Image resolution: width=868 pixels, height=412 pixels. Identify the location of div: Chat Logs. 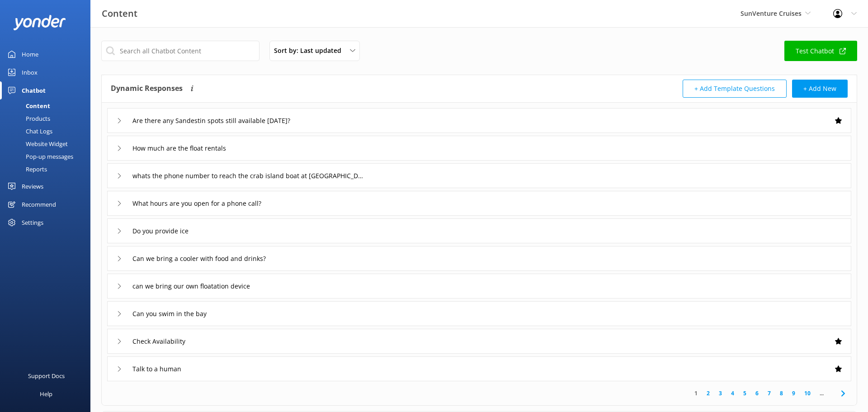
(29, 131).